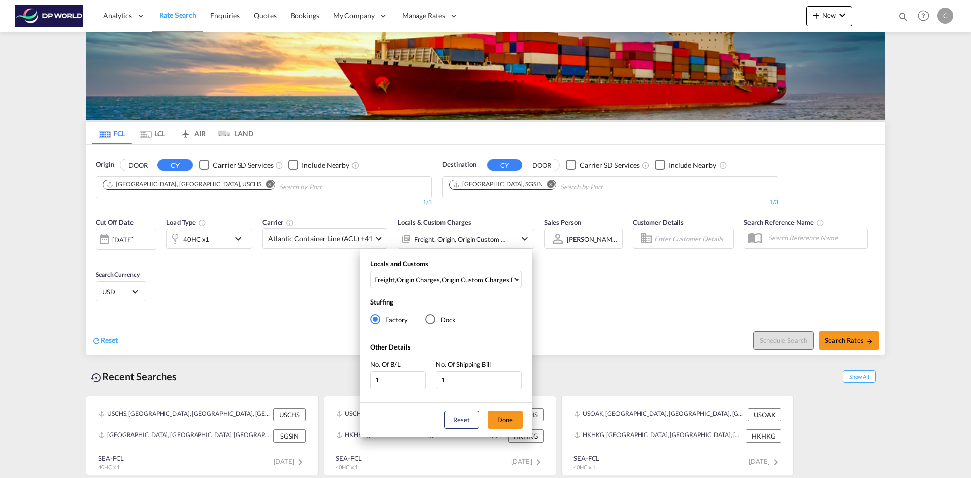 Image resolution: width=971 pixels, height=478 pixels. I want to click on md-select: Select Locals and Customs: Freight, Origin Charges, Origin Custom Charges, Destination Charges, D..., so click(446, 279).